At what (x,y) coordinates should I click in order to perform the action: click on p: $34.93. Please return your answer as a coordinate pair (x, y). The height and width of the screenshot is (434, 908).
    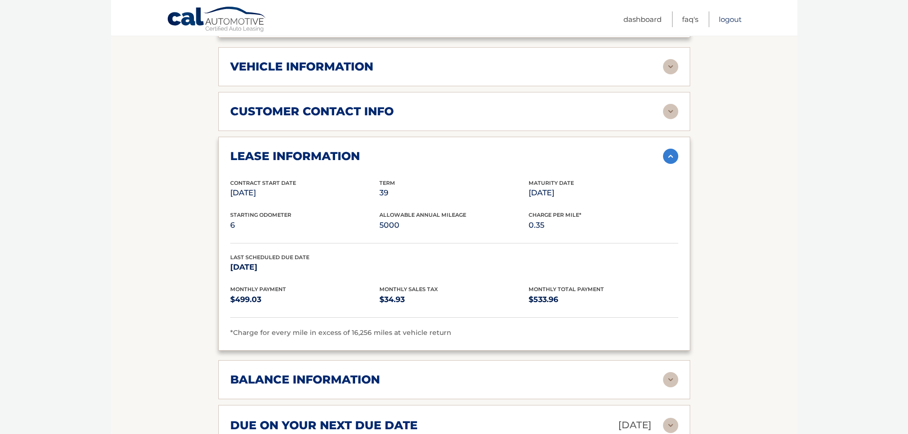
    Looking at the image, I should click on (454, 300).